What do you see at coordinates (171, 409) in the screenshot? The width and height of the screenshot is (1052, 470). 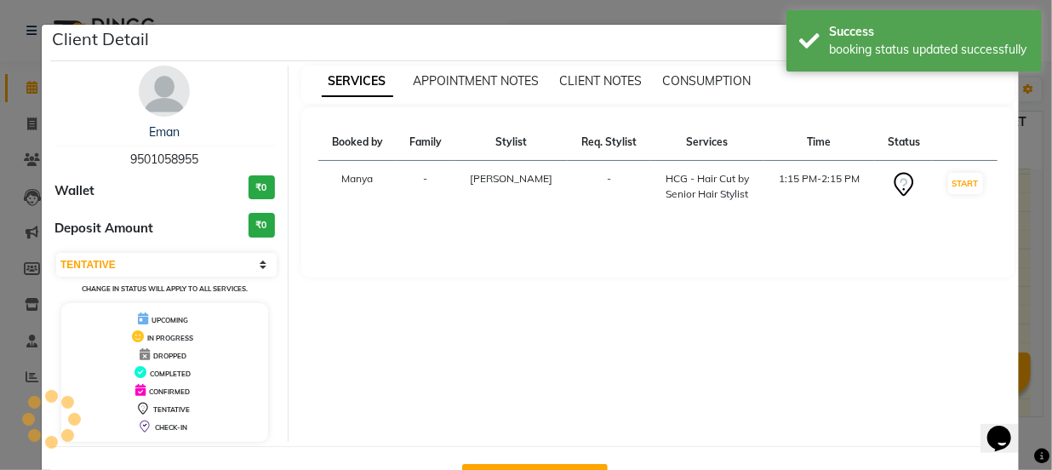 I see `span: TENTATIVE` at bounding box center [171, 409].